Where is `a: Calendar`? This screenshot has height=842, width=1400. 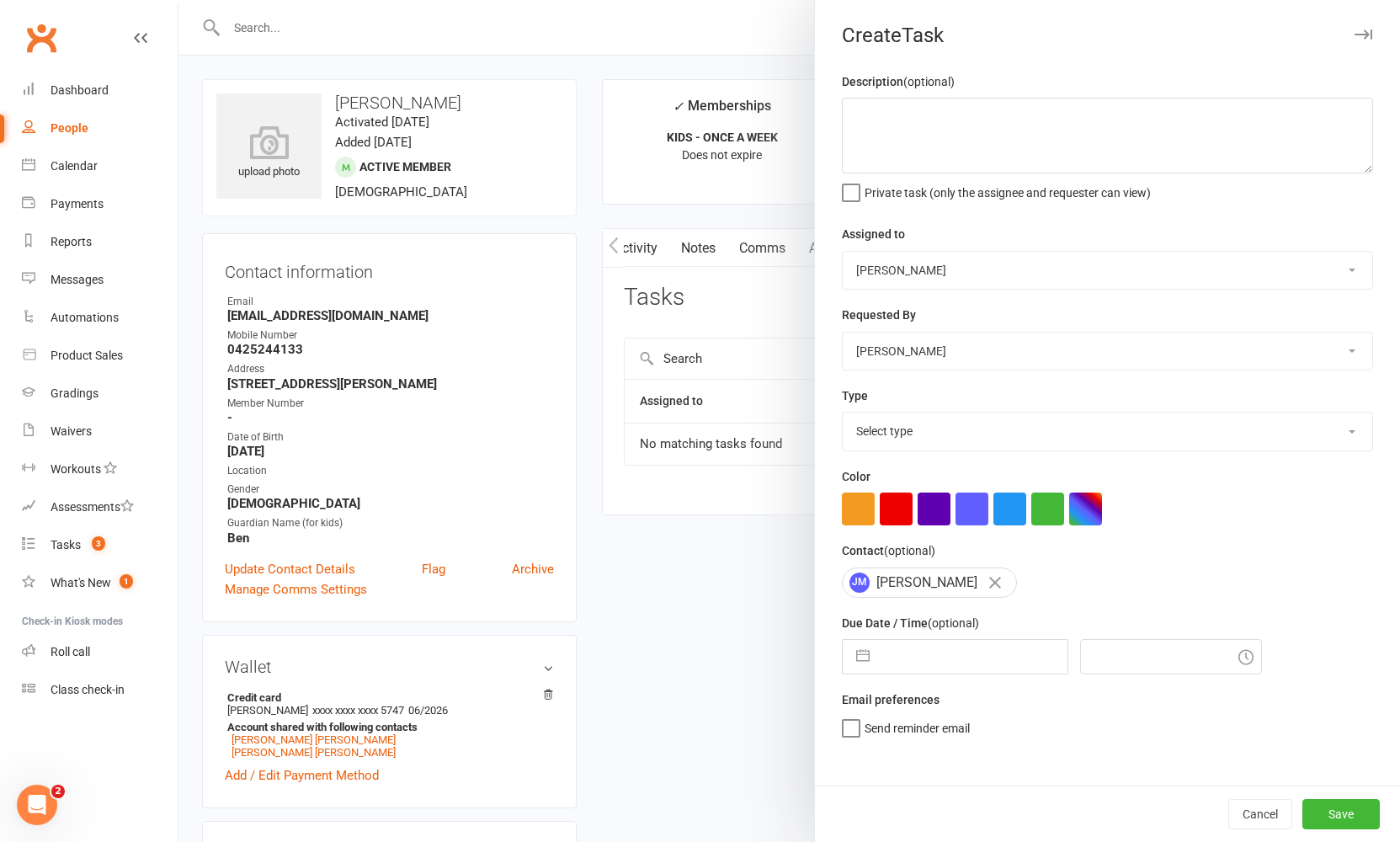 a: Calendar is located at coordinates (99, 166).